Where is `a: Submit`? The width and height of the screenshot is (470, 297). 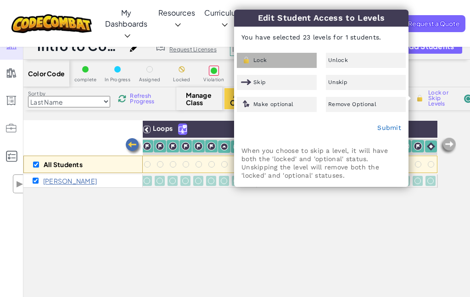 a: Submit is located at coordinates (389, 128).